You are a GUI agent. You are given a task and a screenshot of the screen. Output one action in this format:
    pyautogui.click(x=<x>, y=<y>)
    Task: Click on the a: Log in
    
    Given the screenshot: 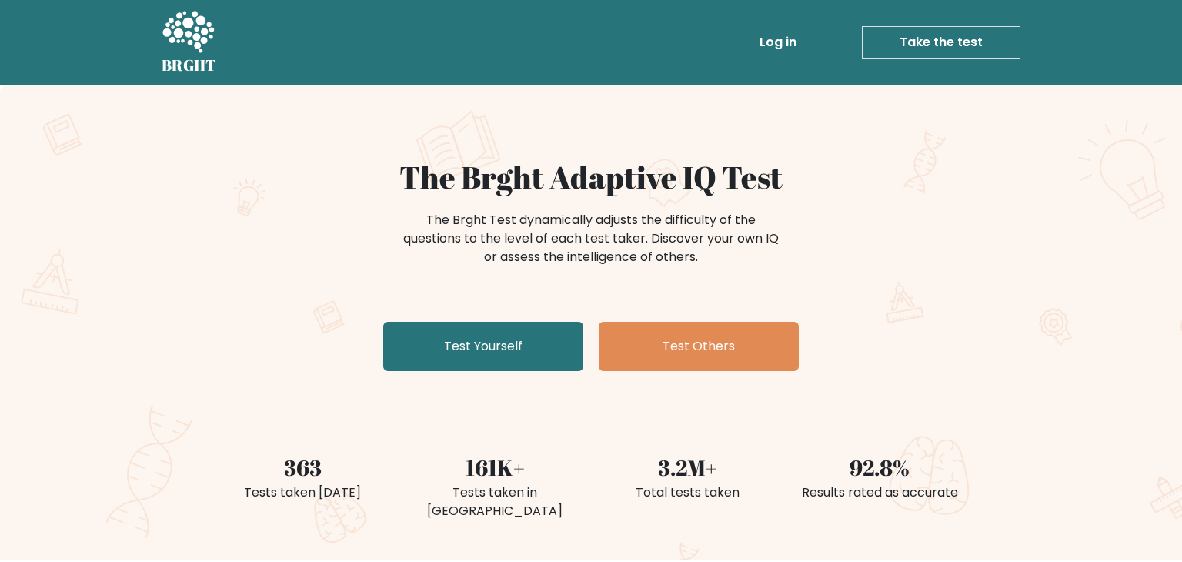 What is the action you would take?
    pyautogui.click(x=778, y=42)
    